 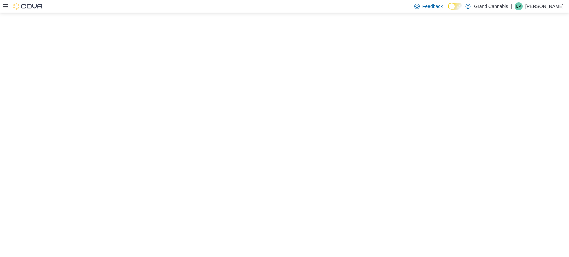 What do you see at coordinates (28, 6) in the screenshot?
I see `img: Cova` at bounding box center [28, 6].